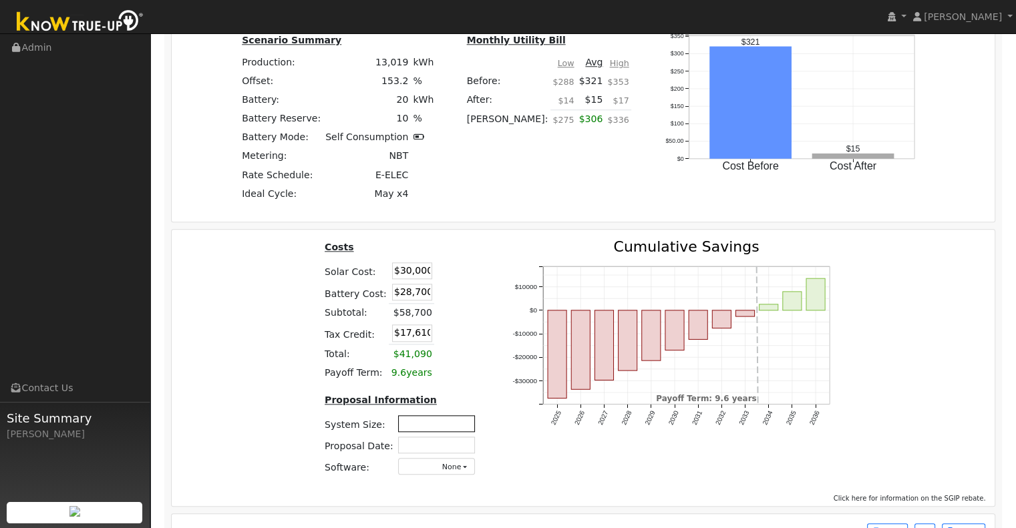  What do you see at coordinates (675, 141) in the screenshot?
I see `text: $50.00` at bounding box center [675, 141].